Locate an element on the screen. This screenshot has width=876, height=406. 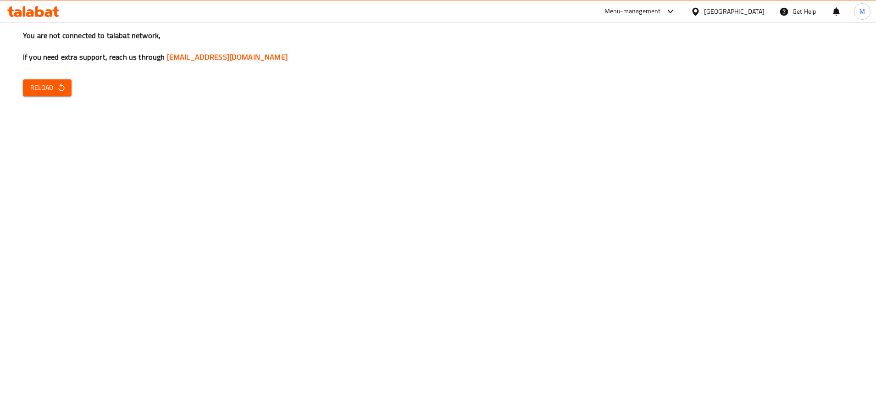
span: Reload is located at coordinates (47, 88).